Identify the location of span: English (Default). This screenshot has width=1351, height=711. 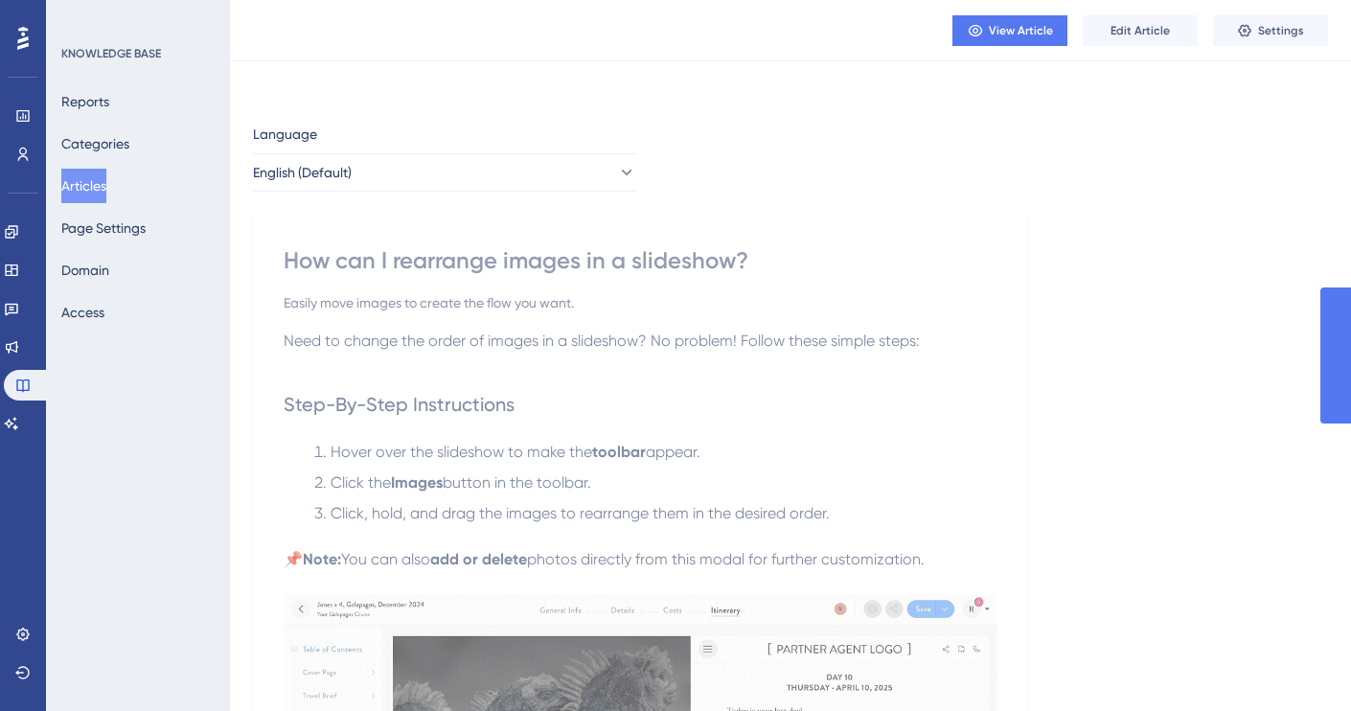
(302, 172).